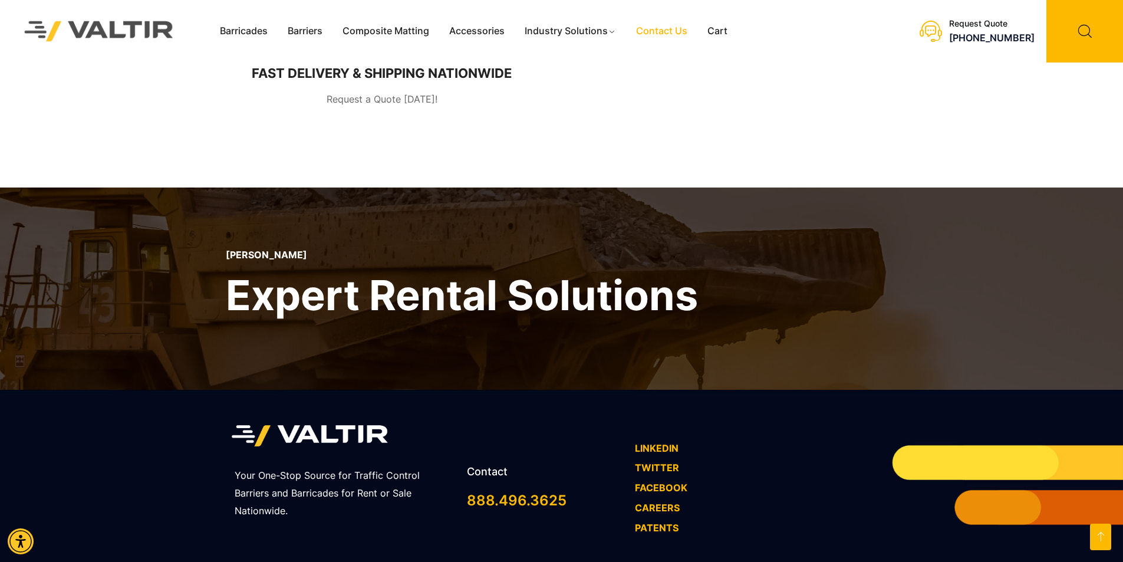  Describe the element at coordinates (545, 471) in the screenshot. I see `h2: Contact` at that location.